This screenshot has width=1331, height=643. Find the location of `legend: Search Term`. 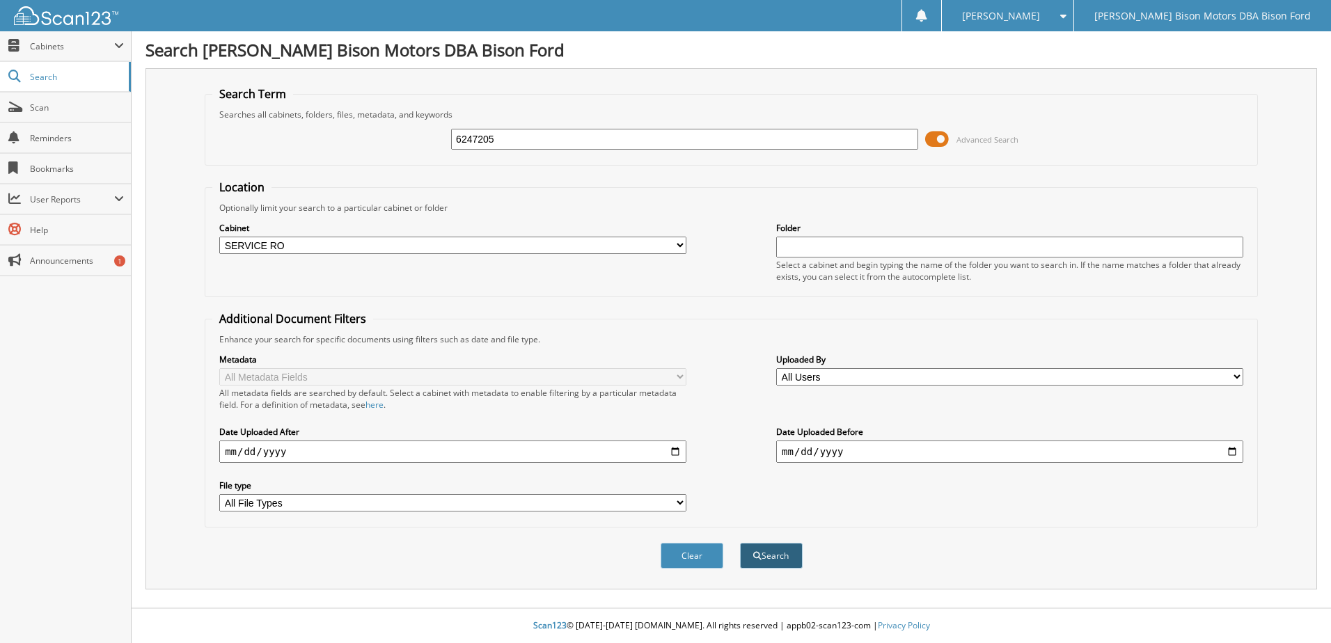

legend: Search Term is located at coordinates (253, 94).